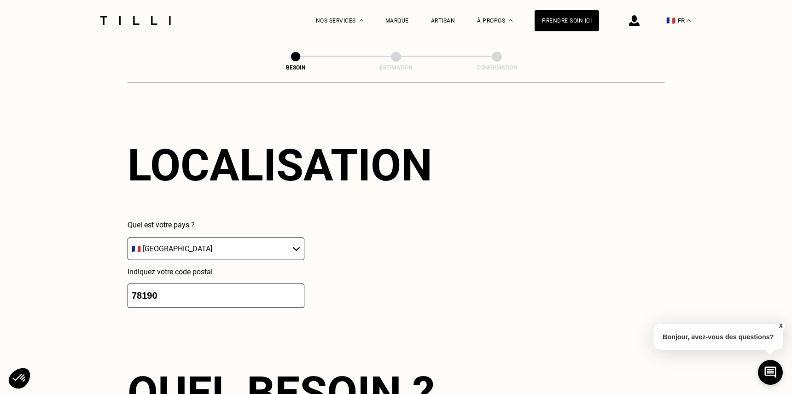  Describe the element at coordinates (634, 21) in the screenshot. I see `img: icône connexion` at that location.